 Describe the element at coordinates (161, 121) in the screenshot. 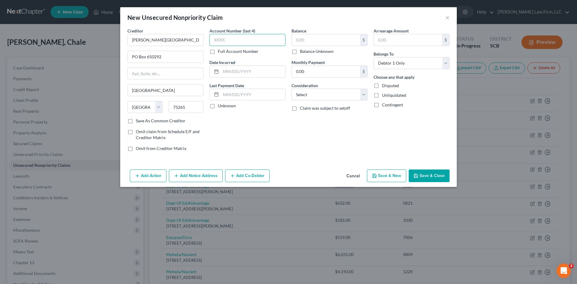

I see `label: Save As Common Creditor` at that location.